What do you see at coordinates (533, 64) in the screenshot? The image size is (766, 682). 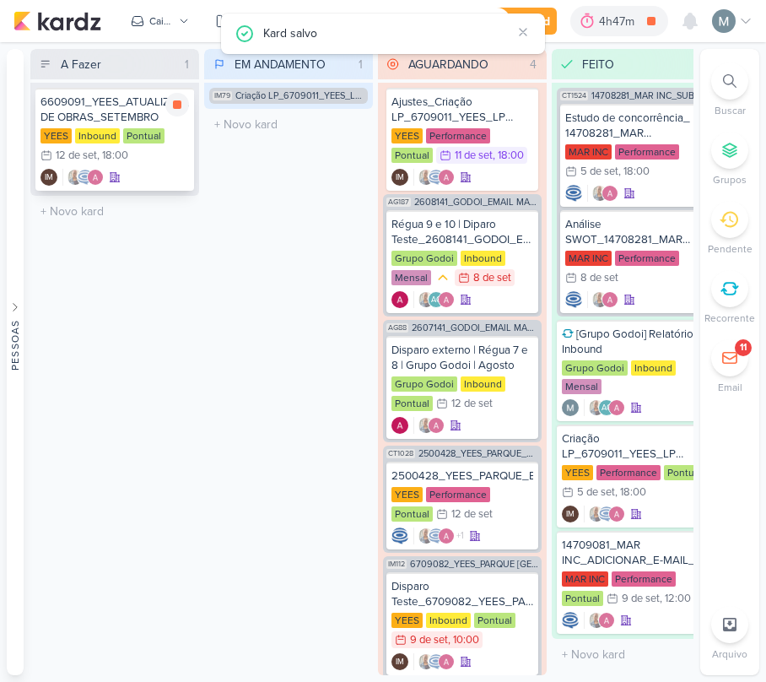 I see `div: 4` at bounding box center [533, 64].